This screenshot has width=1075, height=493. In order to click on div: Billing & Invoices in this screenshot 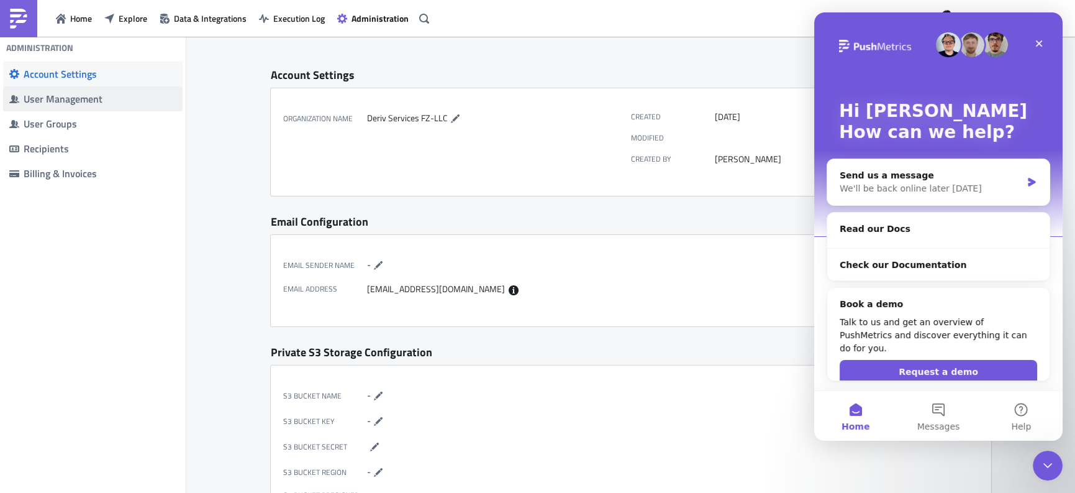, I will do `click(100, 173)`.